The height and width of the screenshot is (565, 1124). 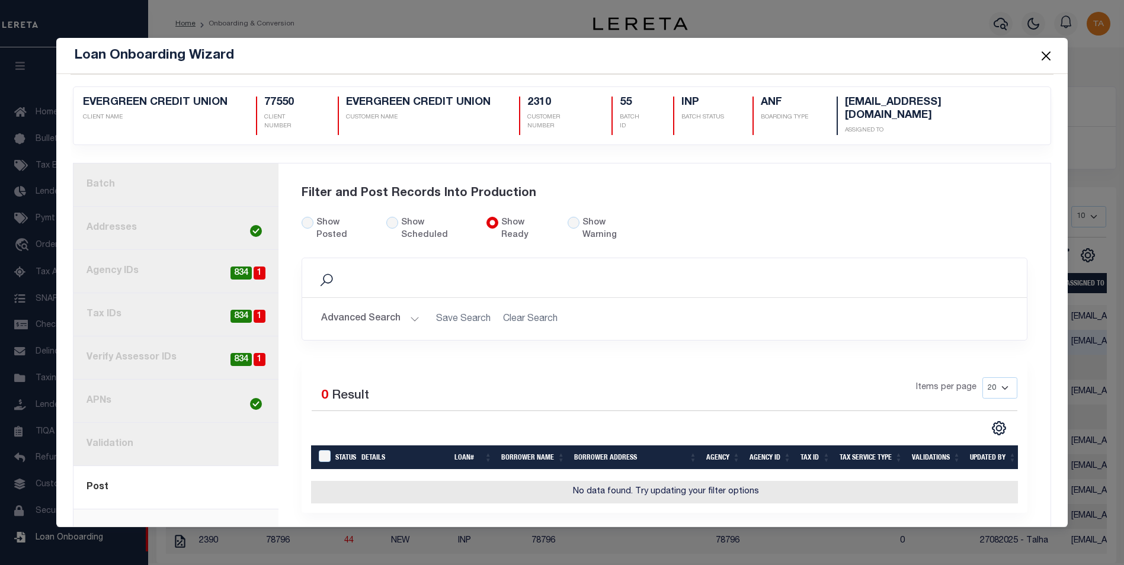 What do you see at coordinates (612, 230) in the screenshot?
I see `label: Show Warning` at bounding box center [612, 230].